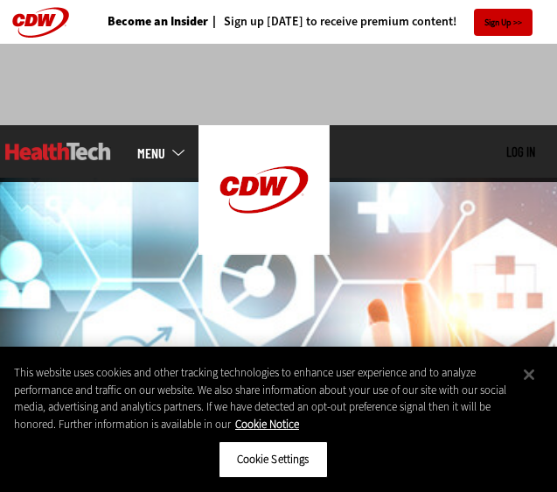  I want to click on a: More information about your privacy, so click(267, 423).